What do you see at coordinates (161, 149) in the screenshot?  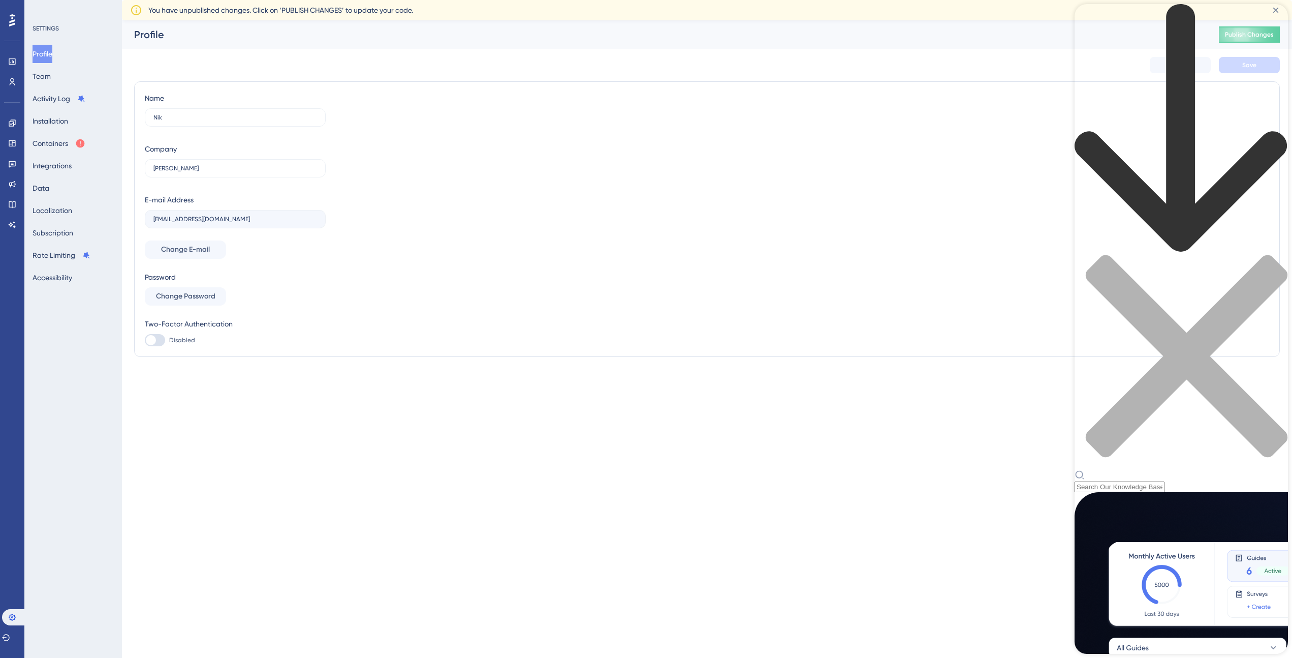 I see `div: Company` at bounding box center [161, 149].